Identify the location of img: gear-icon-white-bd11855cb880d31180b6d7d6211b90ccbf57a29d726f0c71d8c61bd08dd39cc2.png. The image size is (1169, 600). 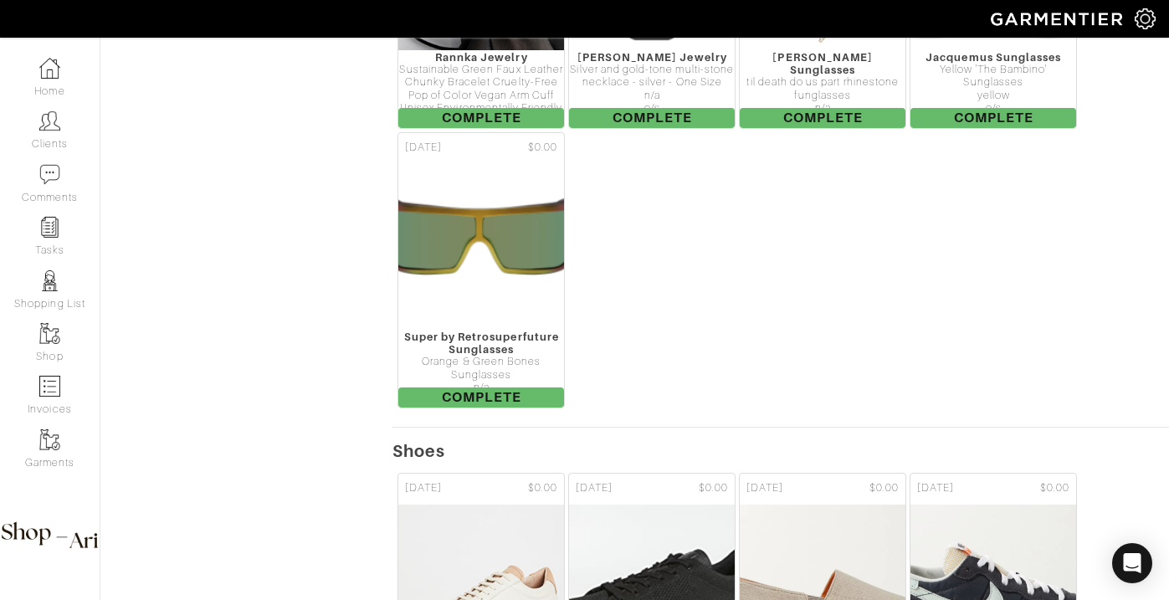
(1145, 18).